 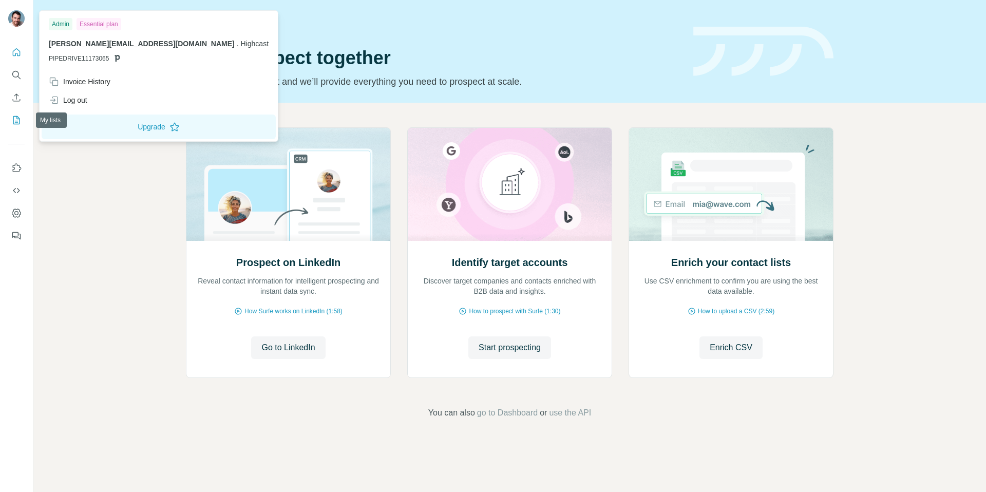 What do you see at coordinates (288, 348) in the screenshot?
I see `button: Go to LinkedIn` at bounding box center [288, 348].